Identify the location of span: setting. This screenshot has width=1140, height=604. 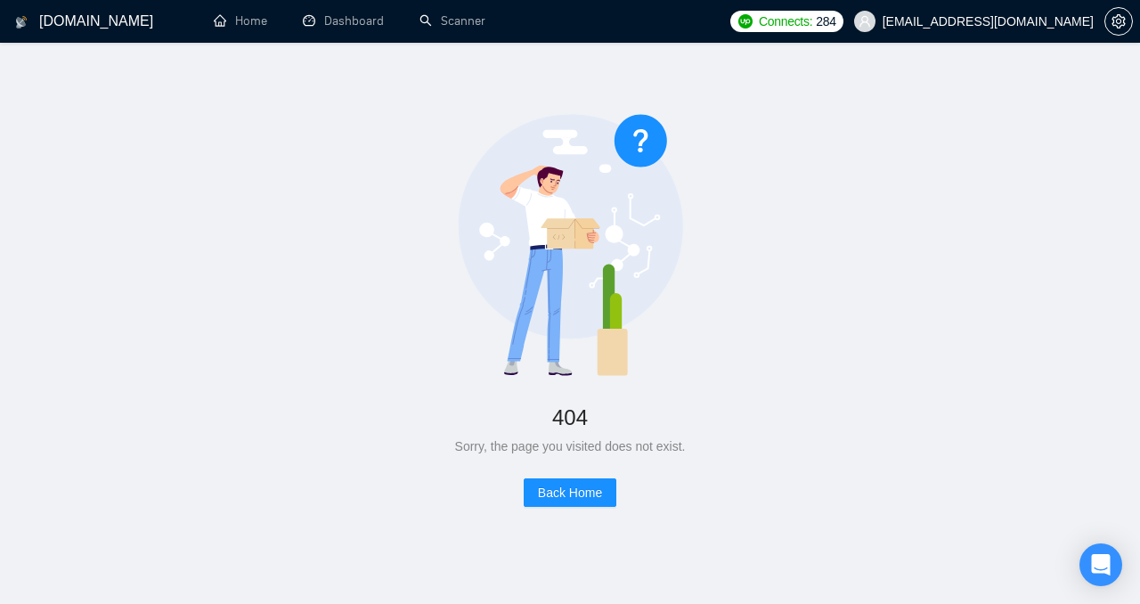
(1119, 21).